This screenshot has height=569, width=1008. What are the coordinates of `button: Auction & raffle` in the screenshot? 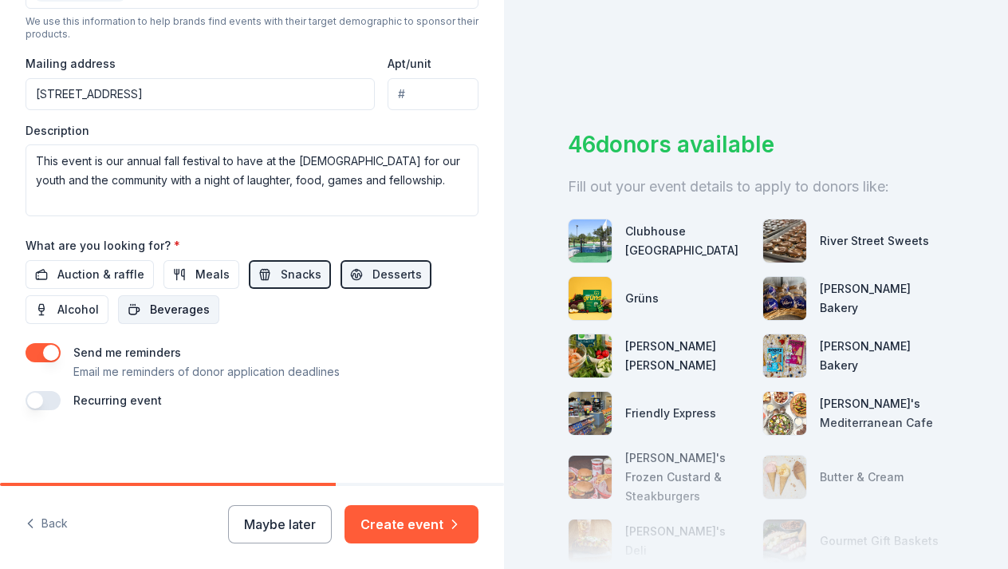 It's located at (89, 274).